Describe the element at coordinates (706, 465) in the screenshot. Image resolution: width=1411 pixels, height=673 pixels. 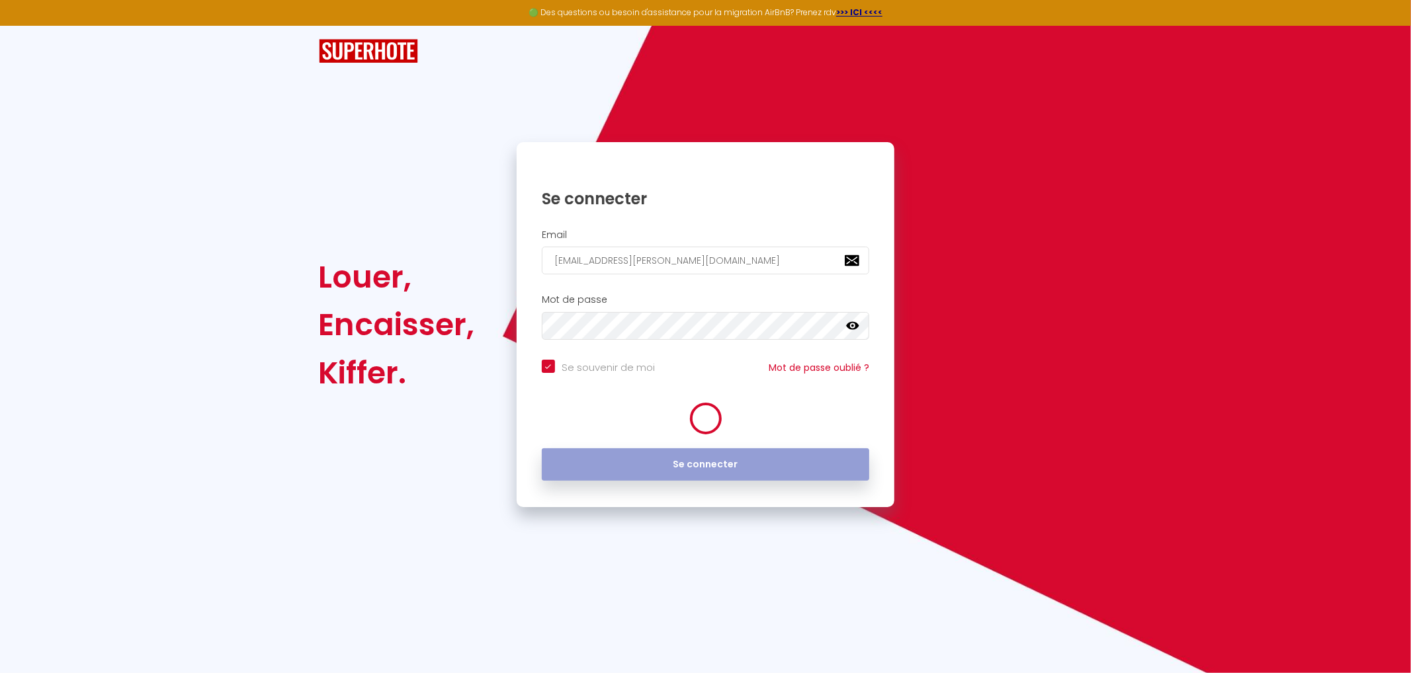
I see `button: Se connecter` at that location.